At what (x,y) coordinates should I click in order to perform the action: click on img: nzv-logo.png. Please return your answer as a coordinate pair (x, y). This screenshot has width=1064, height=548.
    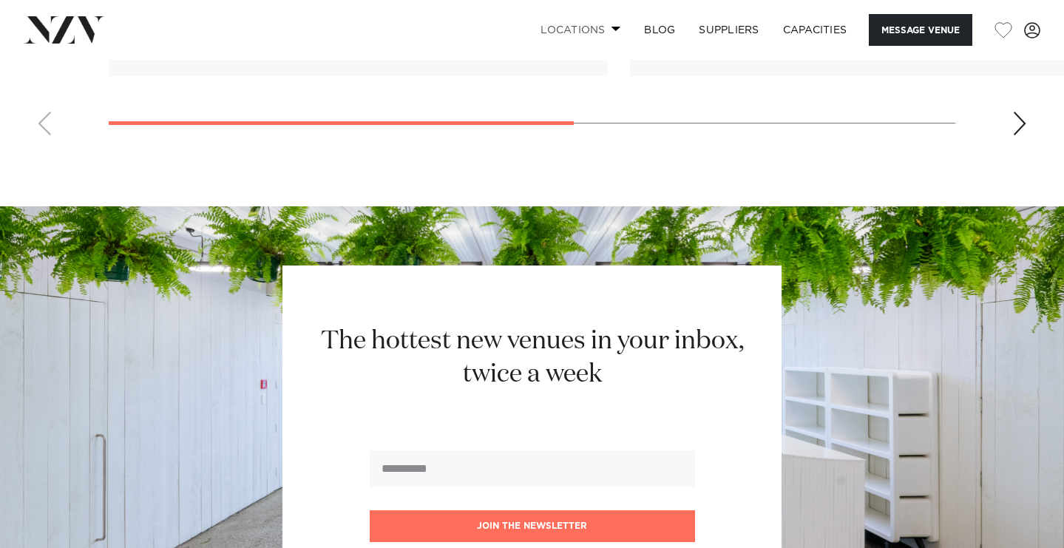
    Looking at the image, I should click on (64, 30).